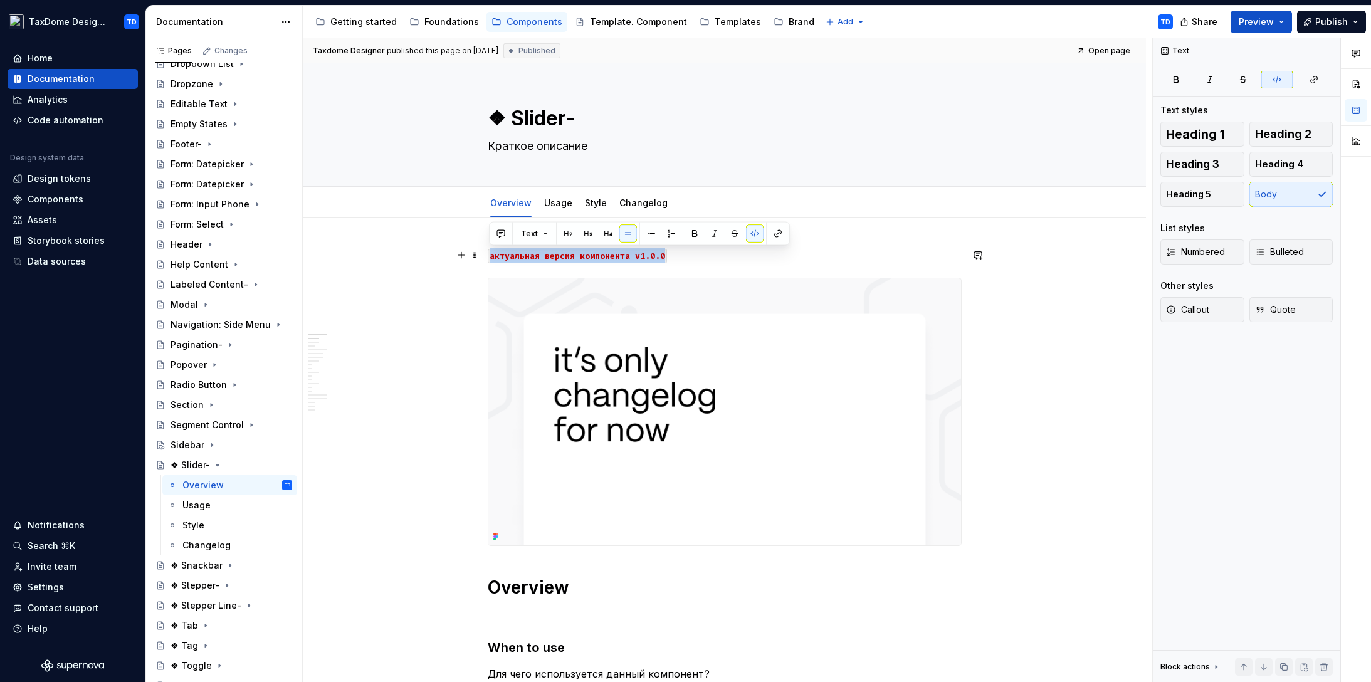 The image size is (1371, 682). What do you see at coordinates (1261, 22) in the screenshot?
I see `button: Preview` at bounding box center [1261, 22].